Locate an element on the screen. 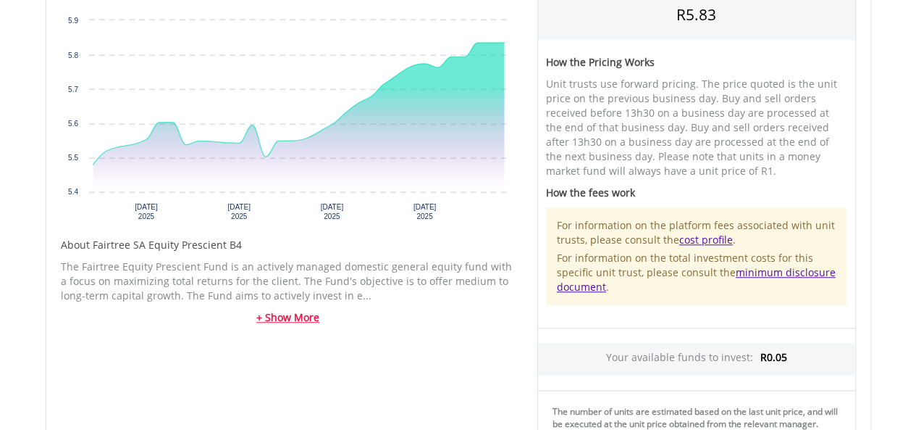 This screenshot has width=916, height=430. text: 5.7 is located at coordinates (73, 89).